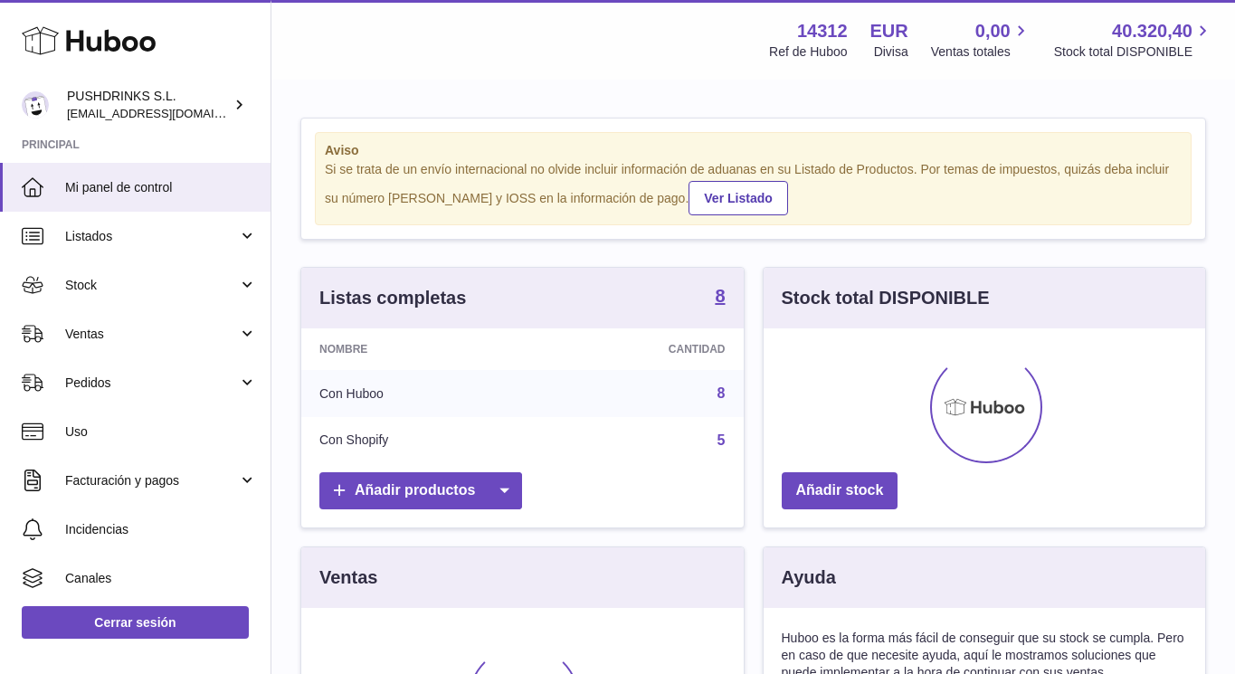 Image resolution: width=1235 pixels, height=674 pixels. I want to click on div: PUSHDRINKS S.L., so click(148, 105).